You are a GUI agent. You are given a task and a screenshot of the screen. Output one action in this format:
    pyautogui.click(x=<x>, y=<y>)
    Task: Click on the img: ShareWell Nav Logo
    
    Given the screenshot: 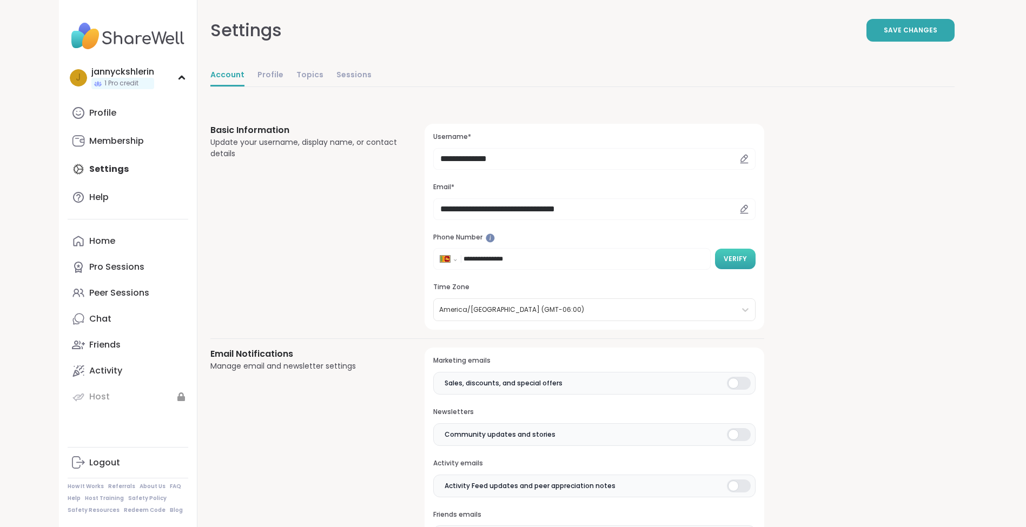 What is the action you would take?
    pyautogui.click(x=128, y=36)
    